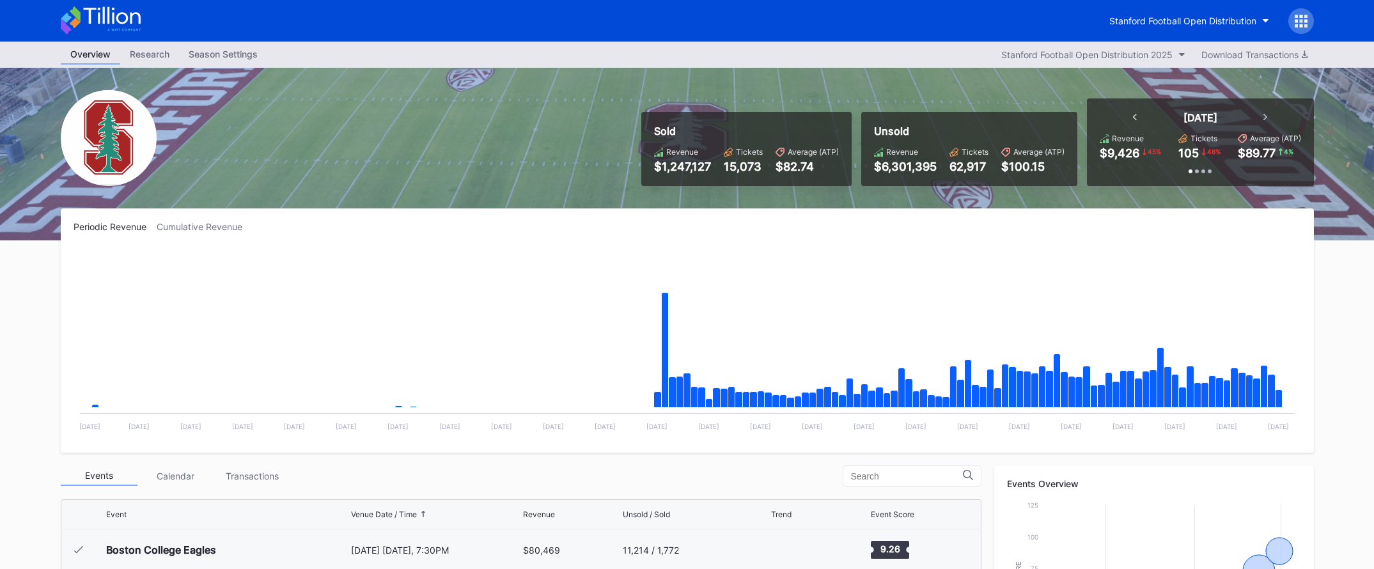  I want to click on text: 125, so click(1033, 505).